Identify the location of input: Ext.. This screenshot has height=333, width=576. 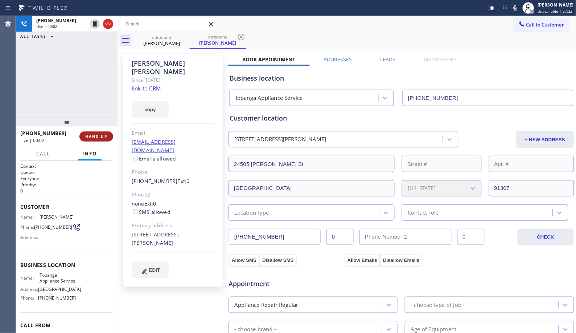
(340, 236).